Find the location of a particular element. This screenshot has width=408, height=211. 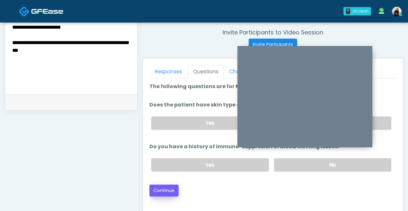

h4: Invite Participants to Video Session is located at coordinates (273, 32).